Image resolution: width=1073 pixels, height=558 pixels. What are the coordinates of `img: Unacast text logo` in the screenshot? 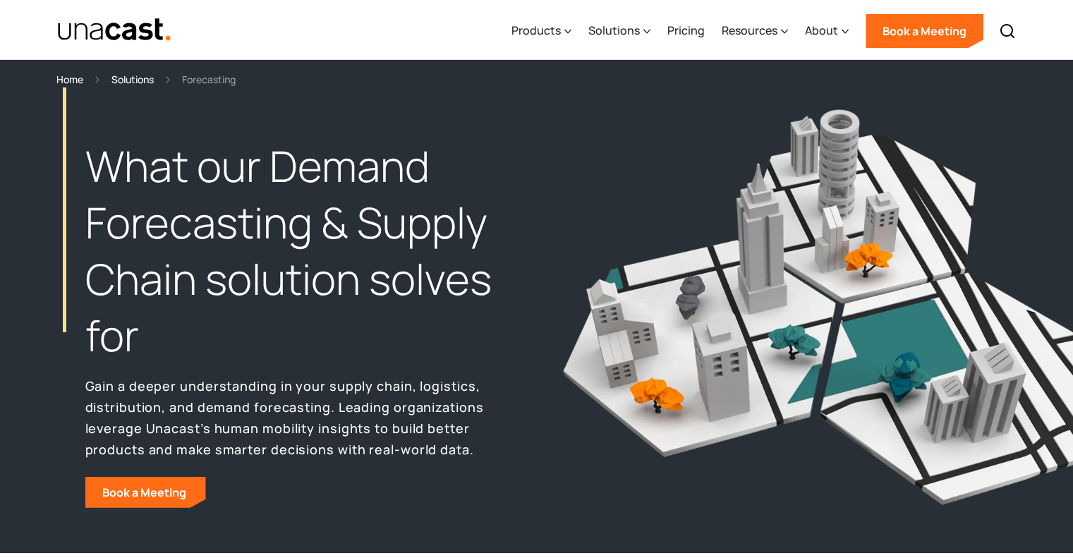 It's located at (114, 30).